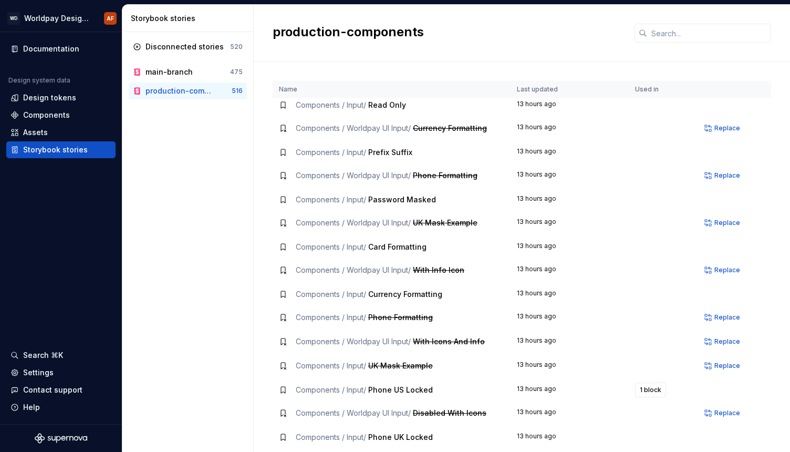 Image resolution: width=790 pixels, height=452 pixels. I want to click on span: With Icons And Info, so click(449, 341).